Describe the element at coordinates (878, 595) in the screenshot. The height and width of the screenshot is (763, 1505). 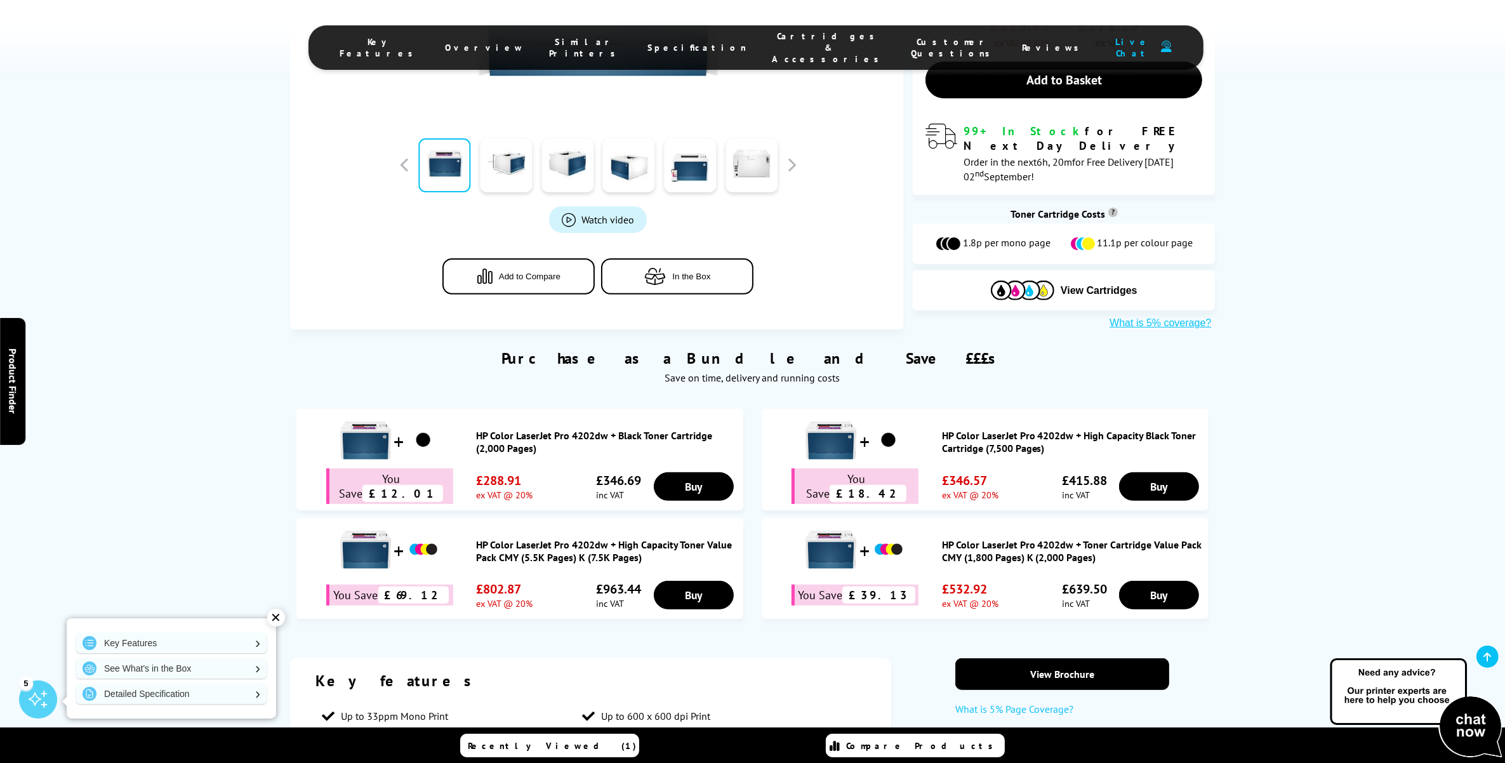
I see `span: £39.13` at that location.